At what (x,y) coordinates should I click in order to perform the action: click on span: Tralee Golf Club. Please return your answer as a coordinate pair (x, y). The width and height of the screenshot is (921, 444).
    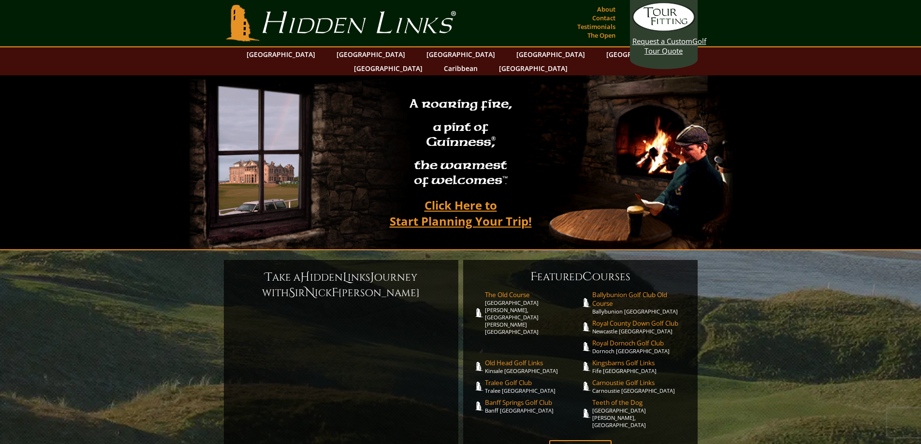
    Looking at the image, I should click on (533, 383).